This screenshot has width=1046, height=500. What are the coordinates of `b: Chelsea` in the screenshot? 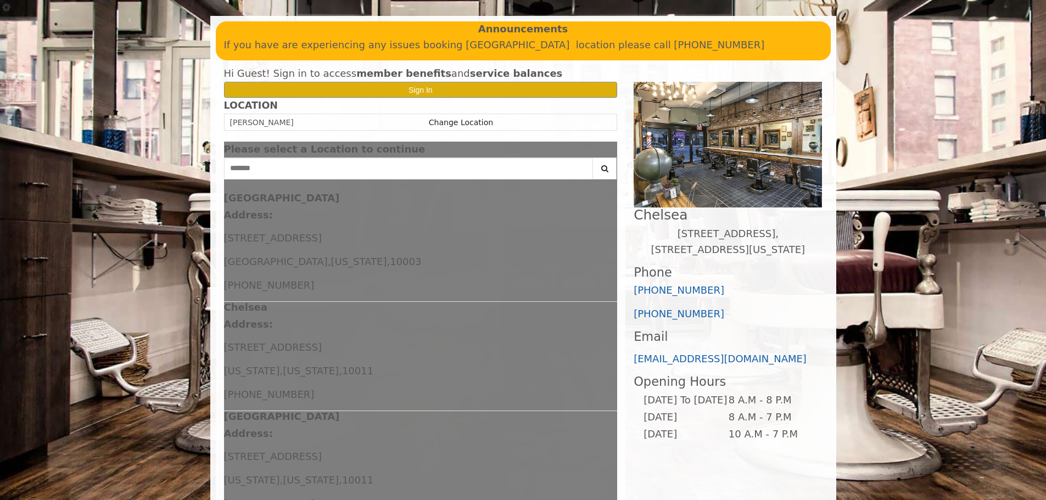 It's located at (245, 307).